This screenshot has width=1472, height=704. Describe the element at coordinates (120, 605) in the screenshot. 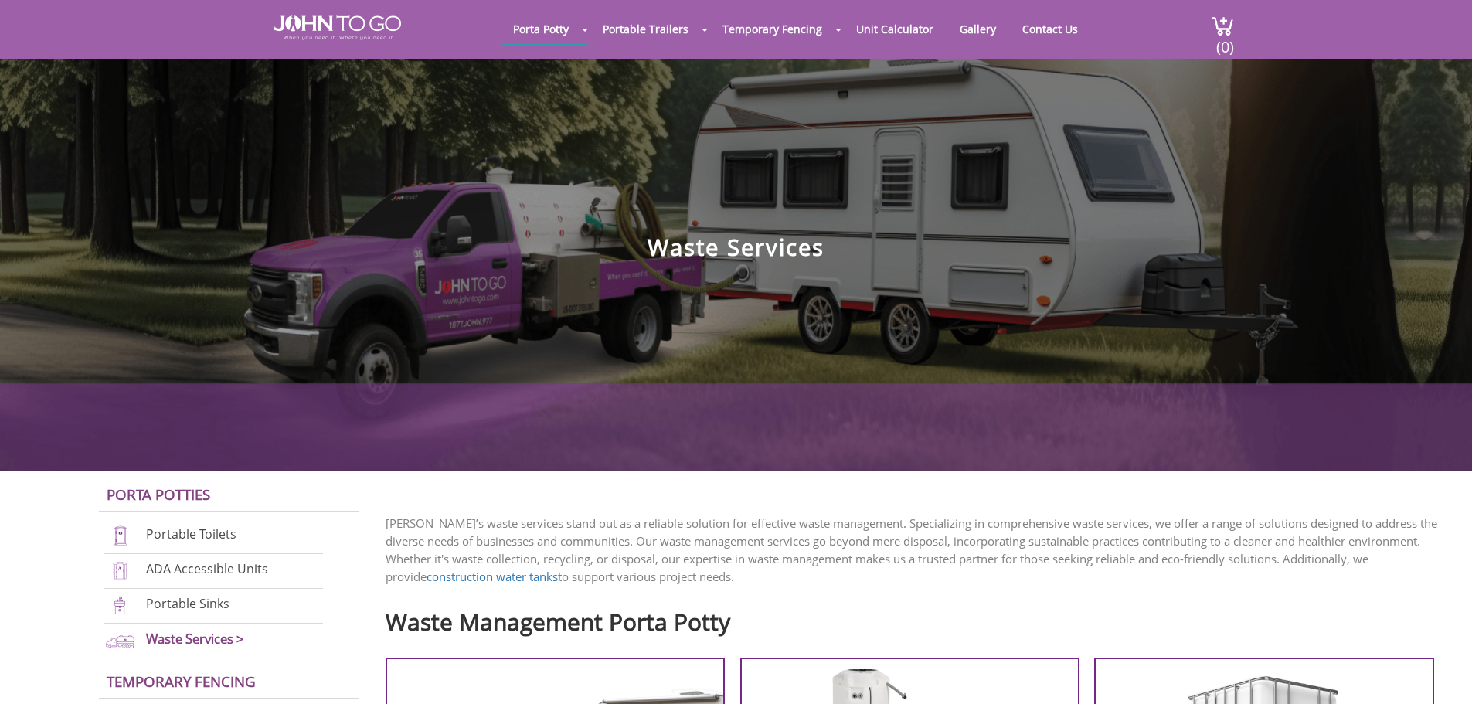

I see `img: portable-sinks-new.png` at that location.